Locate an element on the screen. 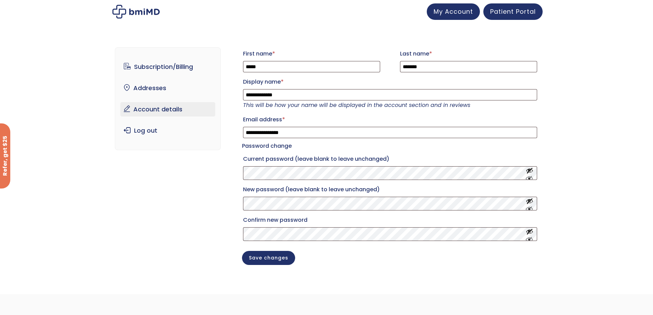 The height and width of the screenshot is (315, 653). span: Patient Portal is located at coordinates (513, 11).